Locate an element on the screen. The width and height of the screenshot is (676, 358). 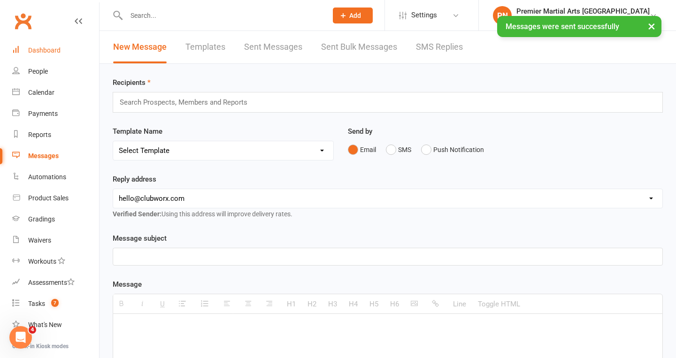
a: Clubworx is located at coordinates (23, 21).